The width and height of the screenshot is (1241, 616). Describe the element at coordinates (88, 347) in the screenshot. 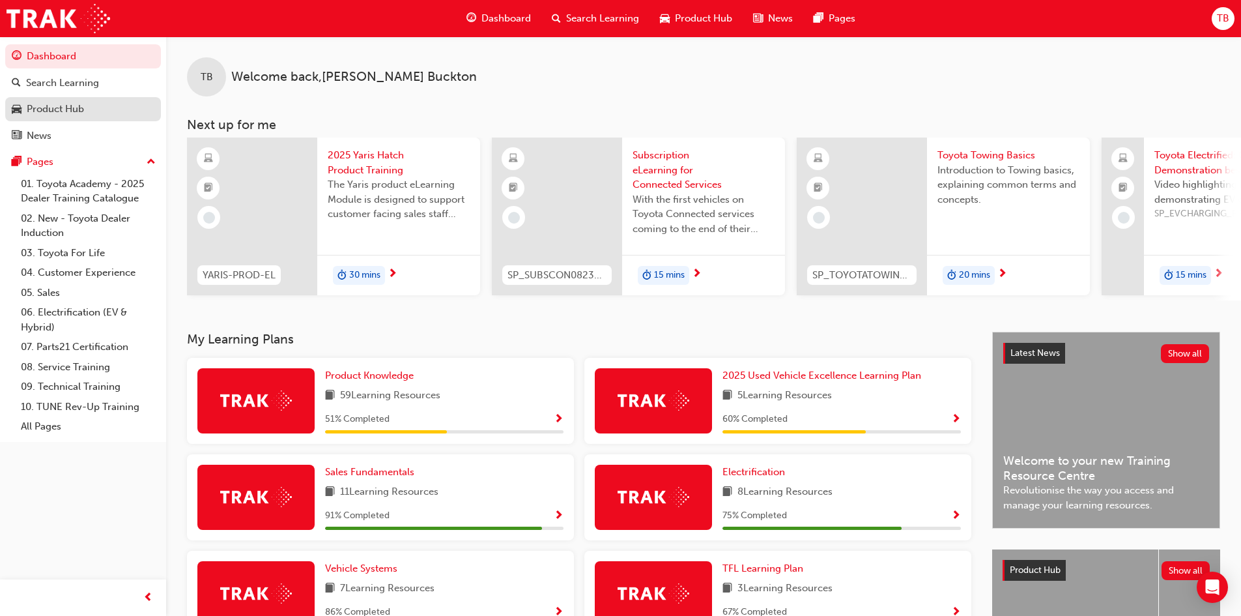

I see `a: 07. Parts21 Certification` at that location.